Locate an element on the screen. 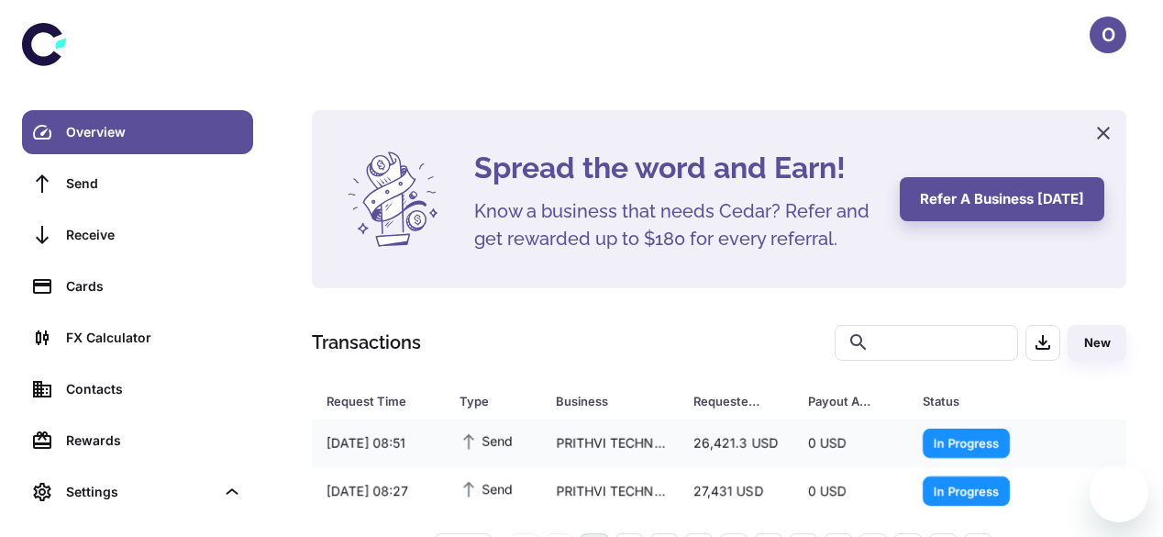  a: Cards is located at coordinates (138, 286).